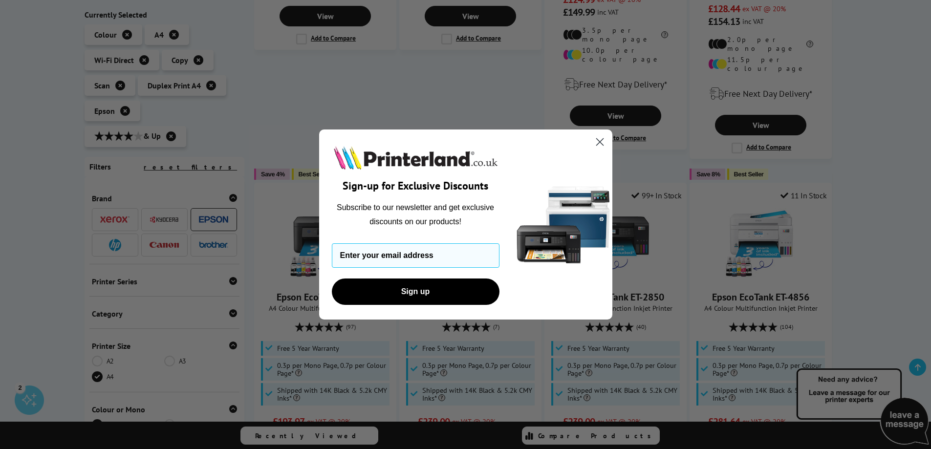 This screenshot has height=449, width=931. I want to click on input: Enter your email address, so click(415, 255).